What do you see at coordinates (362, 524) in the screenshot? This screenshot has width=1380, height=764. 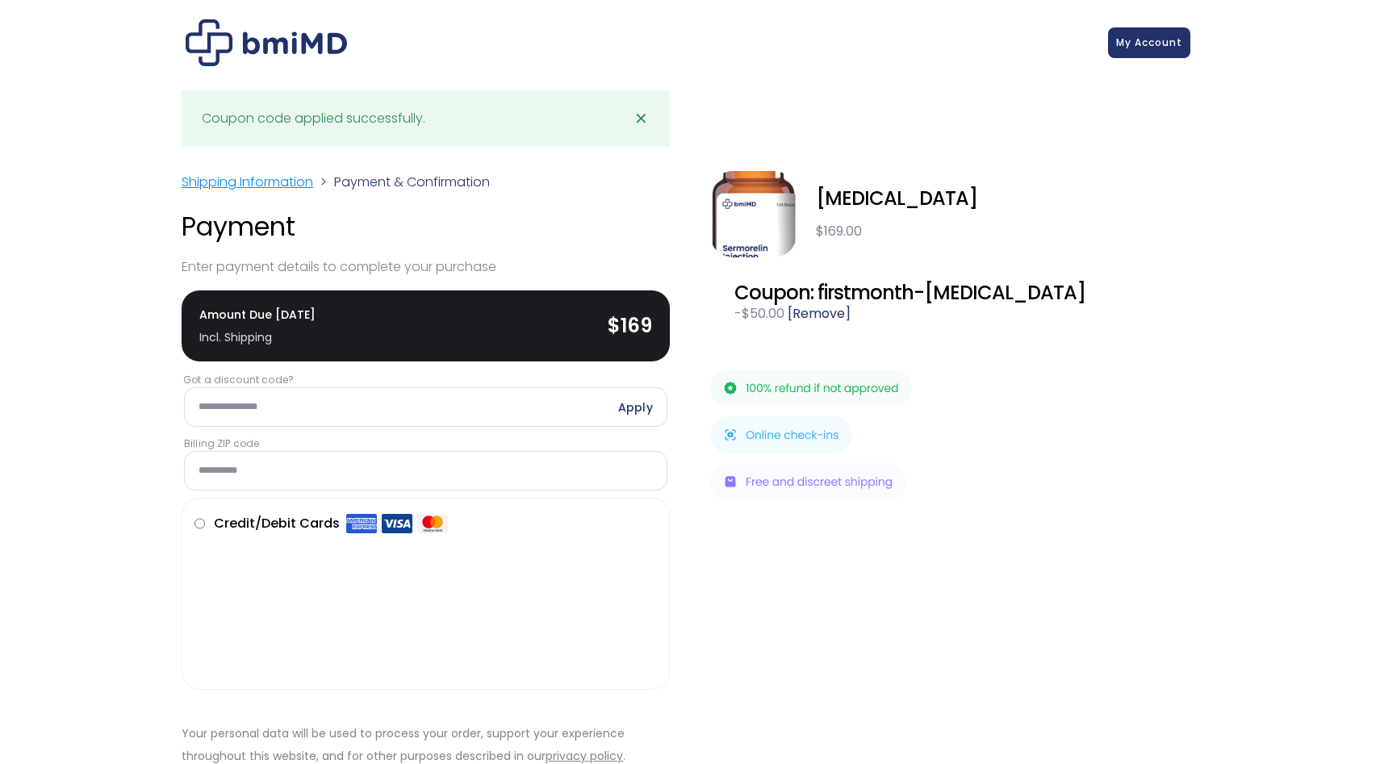 I see `img: Amex` at bounding box center [362, 524].